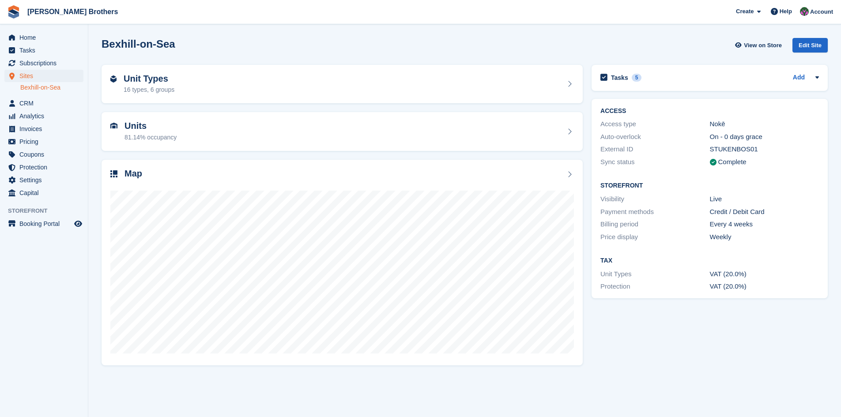  I want to click on span: Home, so click(46, 38).